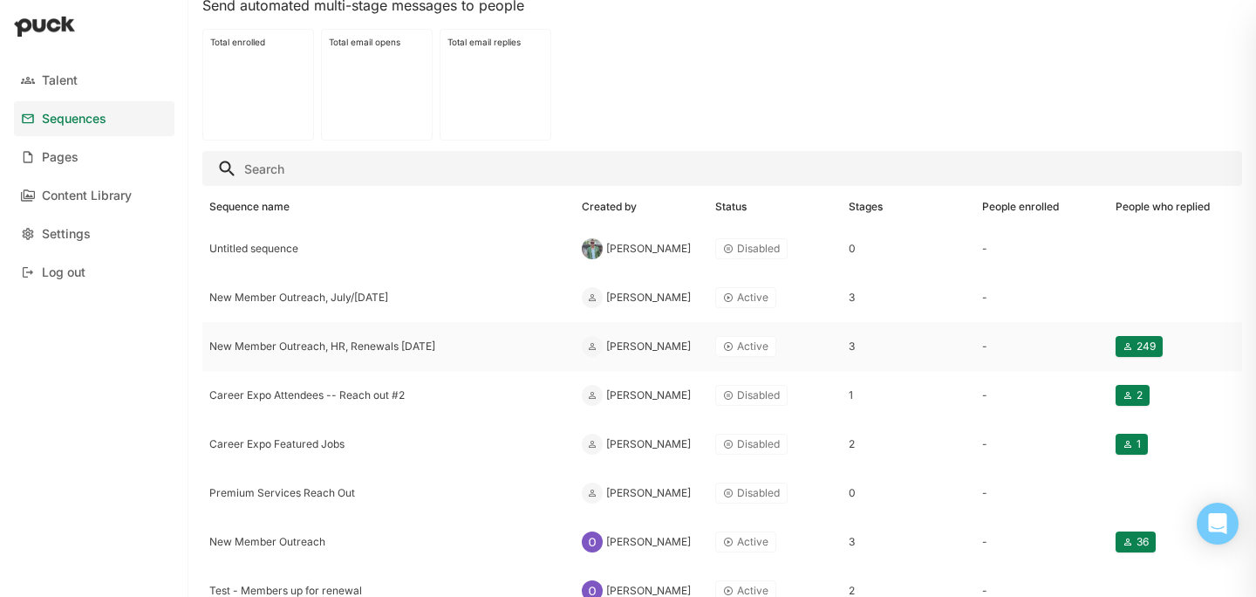 The width and height of the screenshot is (1256, 597). I want to click on div: Untitled sequence, so click(388, 249).